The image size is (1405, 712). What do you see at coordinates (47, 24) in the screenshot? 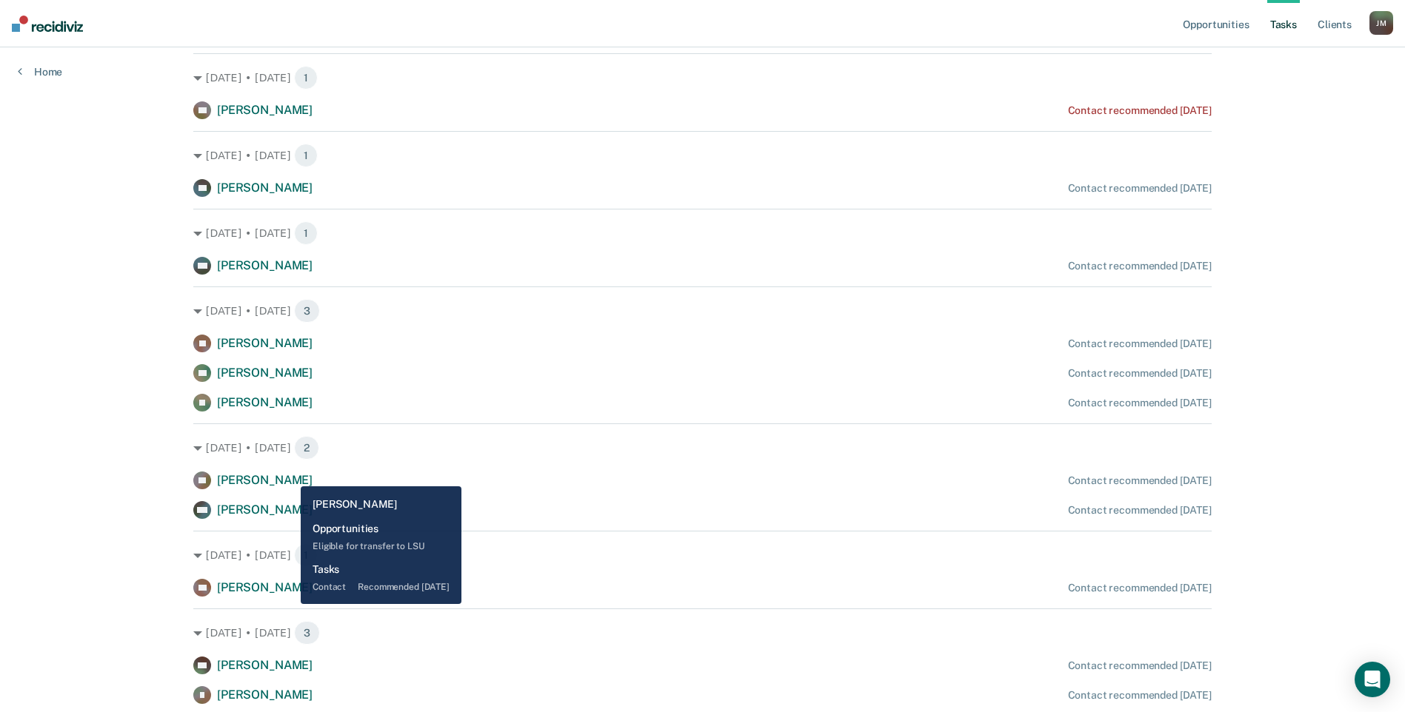
I see `img: Recidiviz` at bounding box center [47, 24].